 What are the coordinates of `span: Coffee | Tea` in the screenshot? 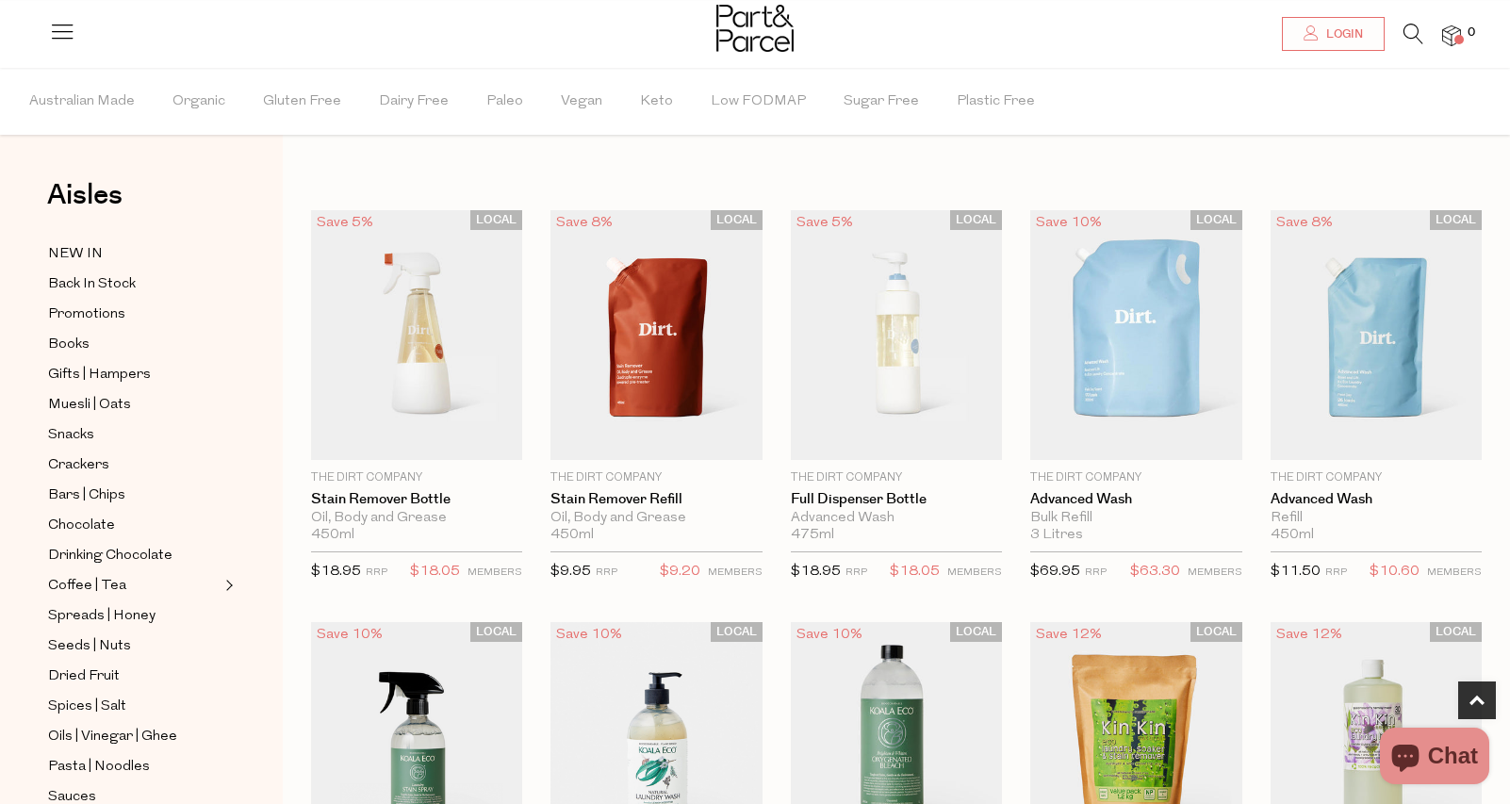 It's located at (87, 586).